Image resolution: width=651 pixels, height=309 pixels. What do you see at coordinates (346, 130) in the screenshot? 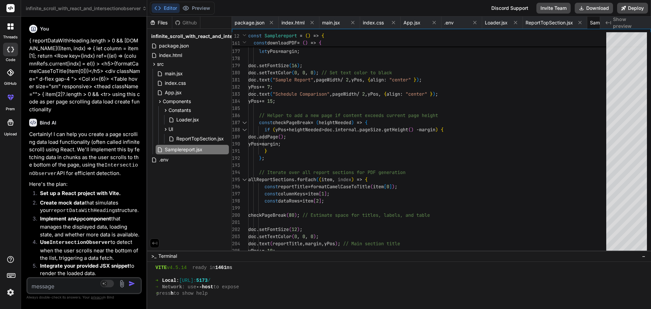
I see `span: internal` at bounding box center [346, 130].